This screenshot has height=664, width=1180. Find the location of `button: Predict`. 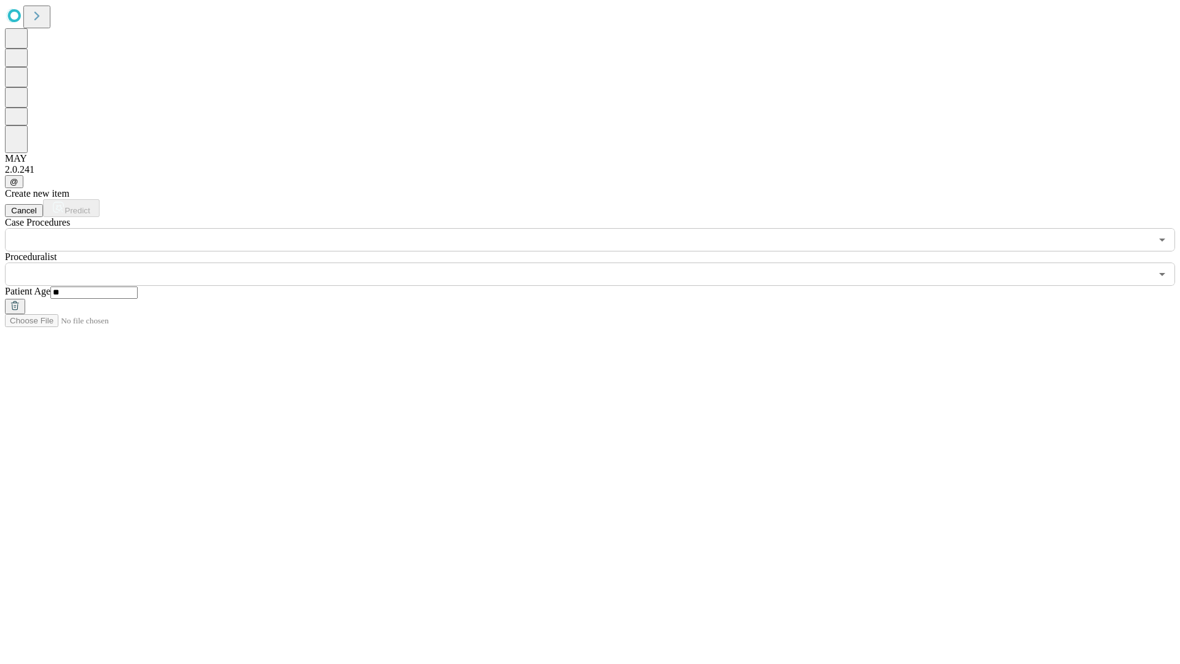

button: Predict is located at coordinates (71, 208).